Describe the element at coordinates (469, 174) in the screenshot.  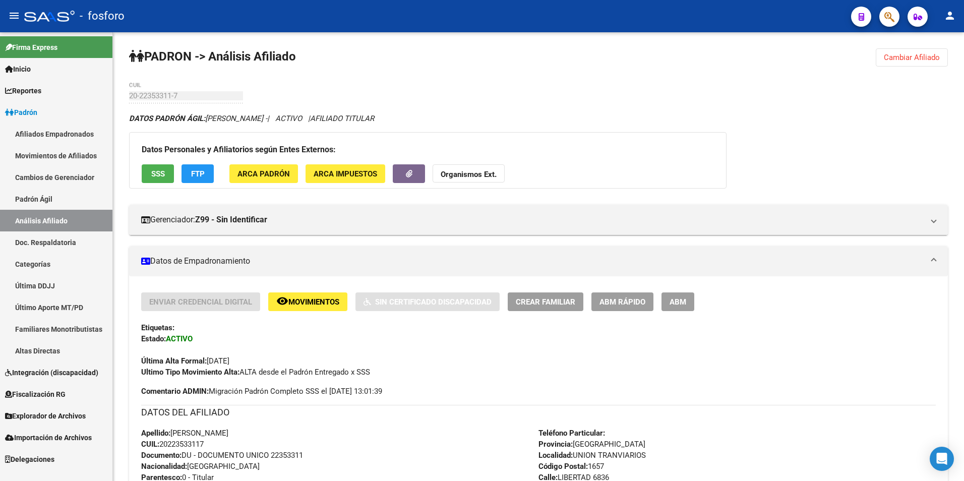
I see `button: Organismos Ext.` at that location.